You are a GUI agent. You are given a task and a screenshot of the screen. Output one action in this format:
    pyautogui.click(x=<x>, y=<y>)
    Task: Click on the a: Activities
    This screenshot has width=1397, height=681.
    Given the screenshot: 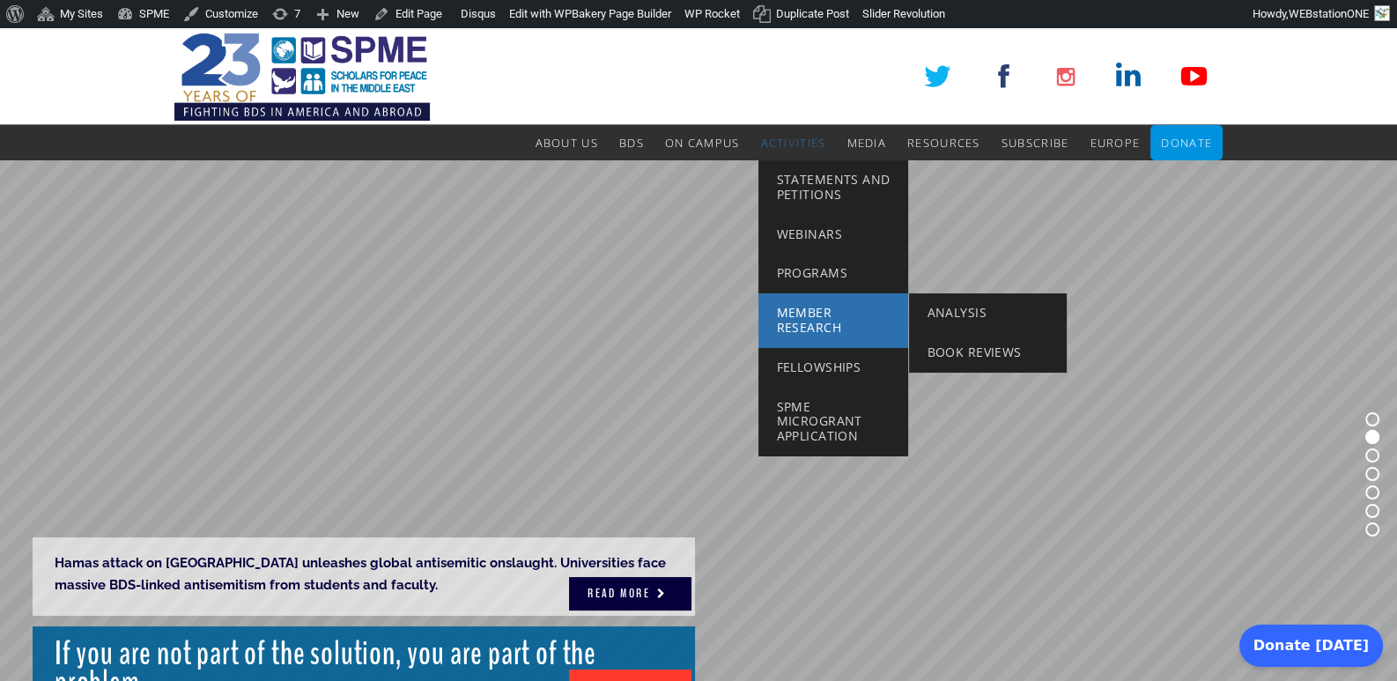 What is the action you would take?
    pyautogui.click(x=793, y=143)
    